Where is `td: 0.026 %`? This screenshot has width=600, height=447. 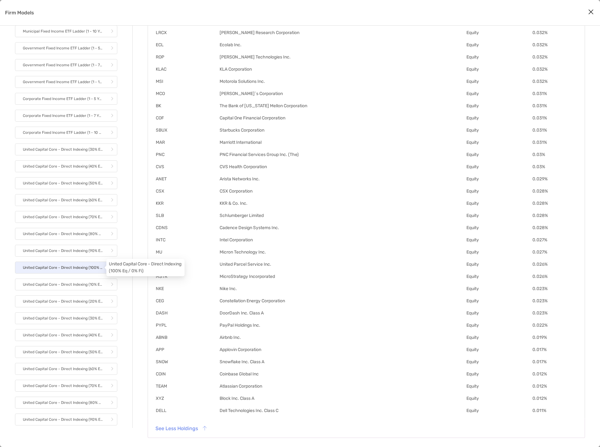 td: 0.026 % is located at coordinates (554, 264).